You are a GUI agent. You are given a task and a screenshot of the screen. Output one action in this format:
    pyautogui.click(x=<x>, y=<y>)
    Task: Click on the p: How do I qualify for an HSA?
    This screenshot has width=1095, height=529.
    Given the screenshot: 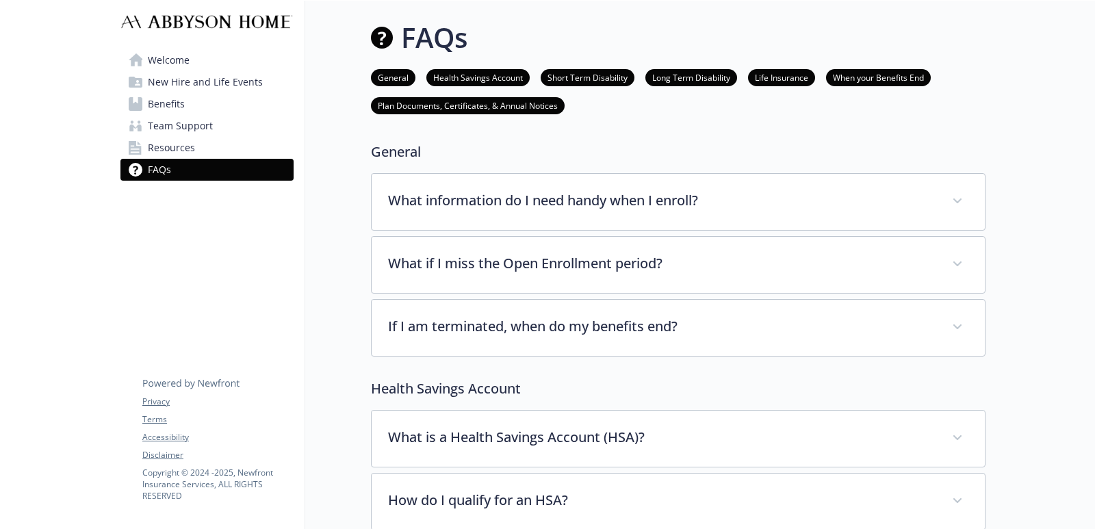 What is the action you would take?
    pyautogui.click(x=662, y=500)
    